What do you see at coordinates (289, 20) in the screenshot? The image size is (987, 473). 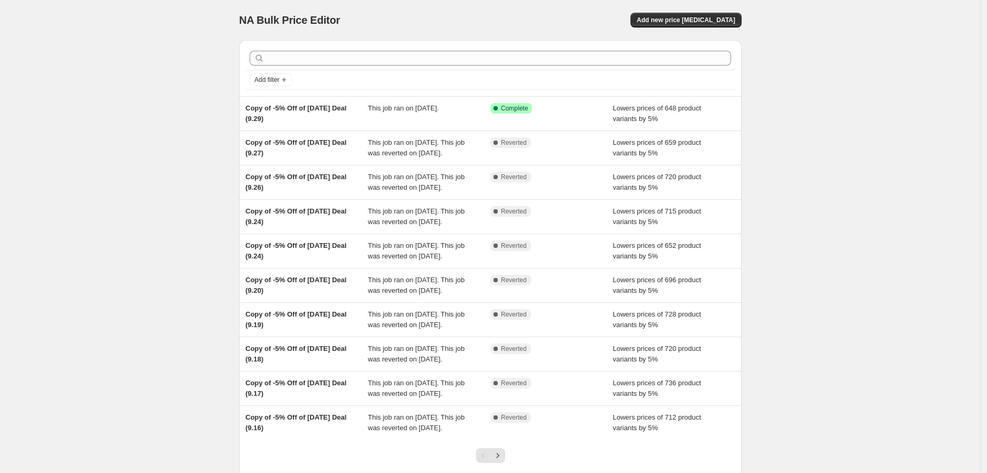 I see `span: NA Bulk Price Editor` at bounding box center [289, 20].